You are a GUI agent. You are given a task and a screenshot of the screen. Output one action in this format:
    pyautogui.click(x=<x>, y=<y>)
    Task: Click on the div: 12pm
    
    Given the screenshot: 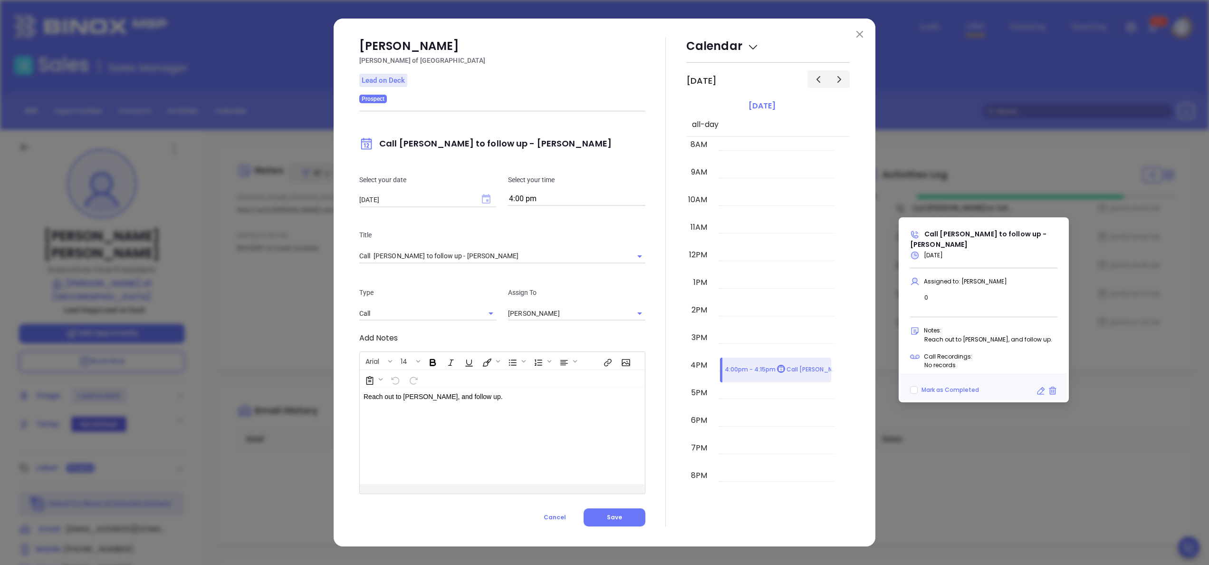 What is the action you would take?
    pyautogui.click(x=698, y=255)
    